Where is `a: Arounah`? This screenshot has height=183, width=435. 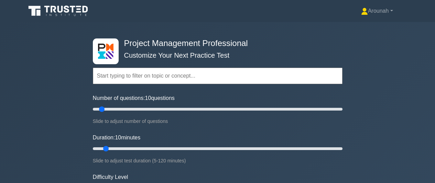 a: Arounah is located at coordinates (377, 11).